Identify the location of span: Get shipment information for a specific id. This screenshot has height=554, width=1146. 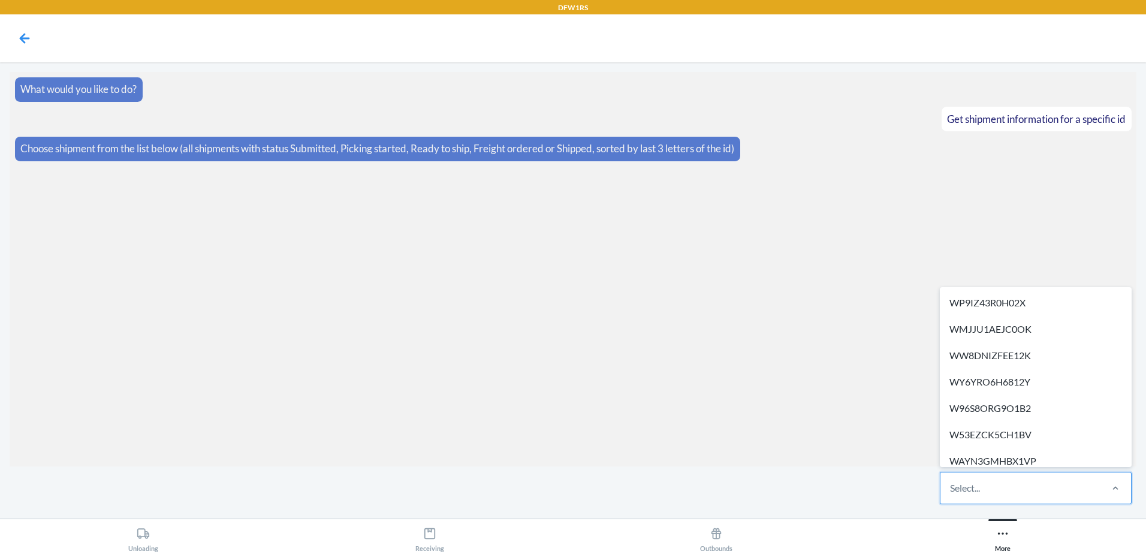
(1036, 119).